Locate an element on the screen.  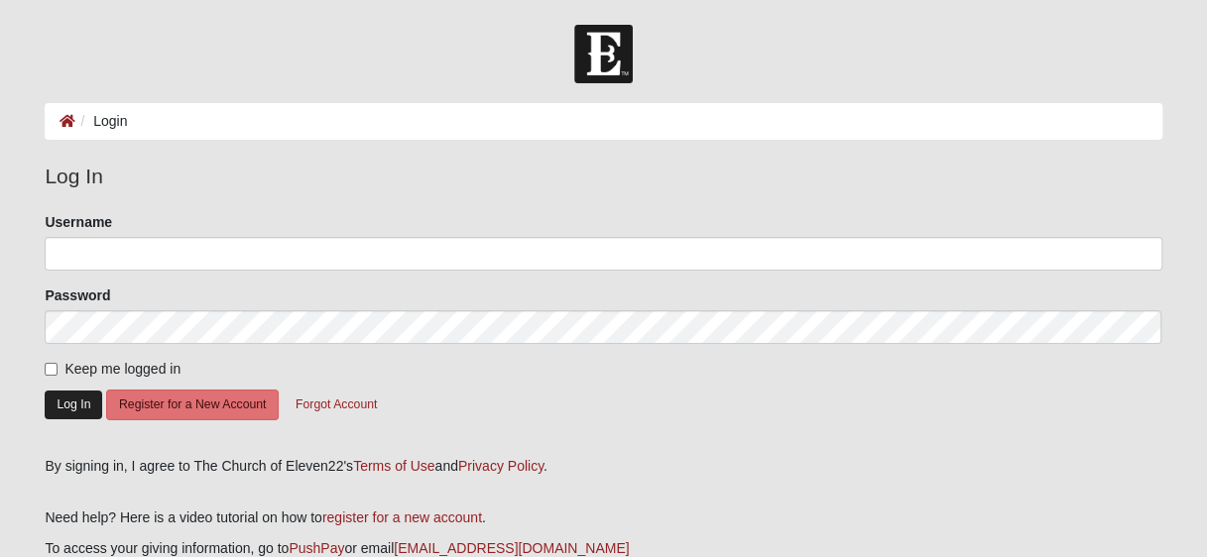
label: Password is located at coordinates (77, 296).